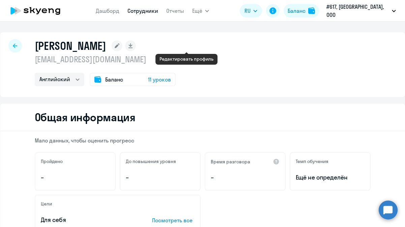 The width and height of the screenshot is (405, 227). What do you see at coordinates (197, 11) in the screenshot?
I see `span: Ещё` at bounding box center [197, 11].